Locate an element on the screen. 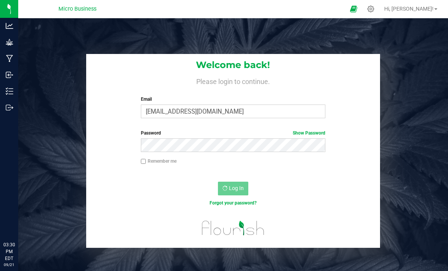  p: 09/21 is located at coordinates (9, 264).